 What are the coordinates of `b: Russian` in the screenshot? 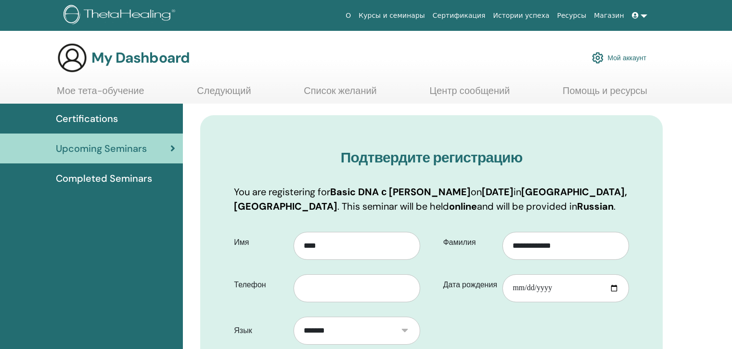 It's located at (595, 206).